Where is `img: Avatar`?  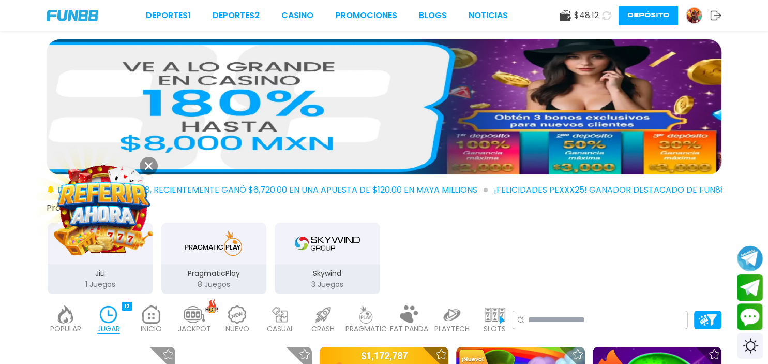 img: Avatar is located at coordinates (694, 16).